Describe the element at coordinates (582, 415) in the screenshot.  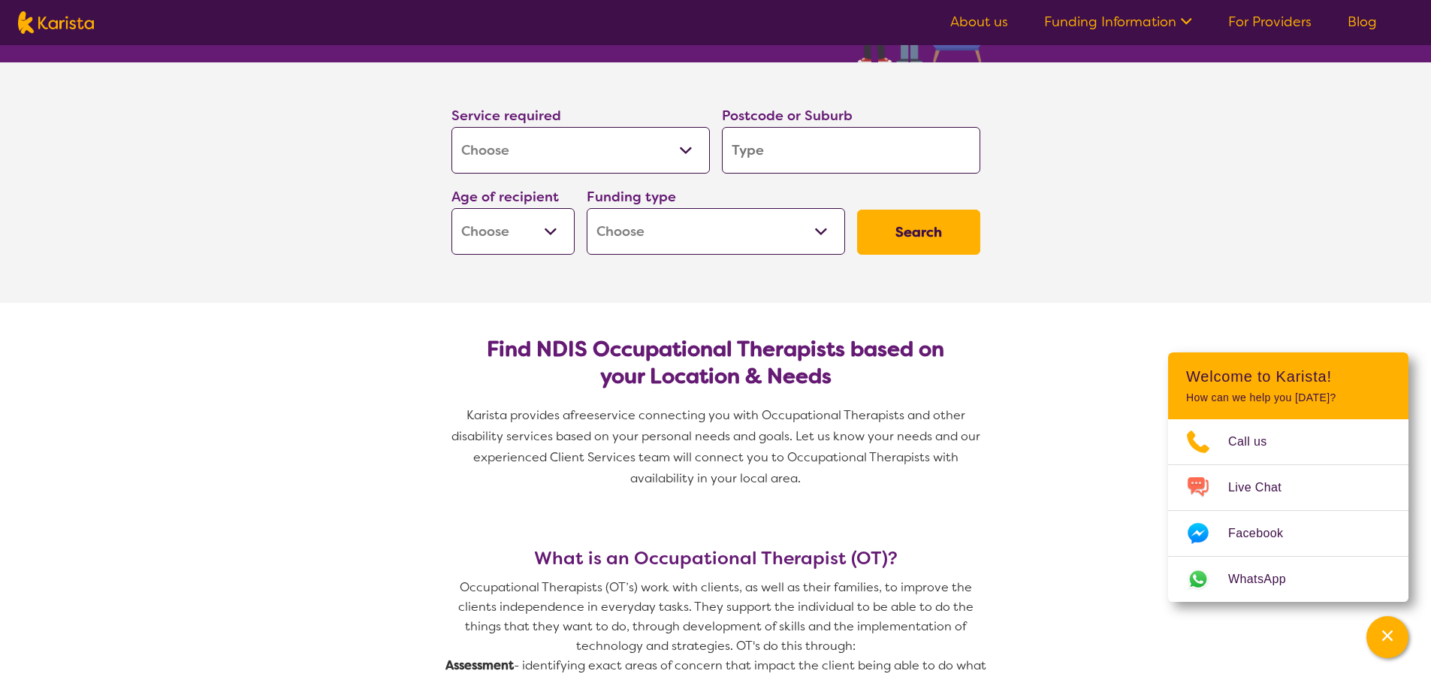
I see `span: free` at that location.